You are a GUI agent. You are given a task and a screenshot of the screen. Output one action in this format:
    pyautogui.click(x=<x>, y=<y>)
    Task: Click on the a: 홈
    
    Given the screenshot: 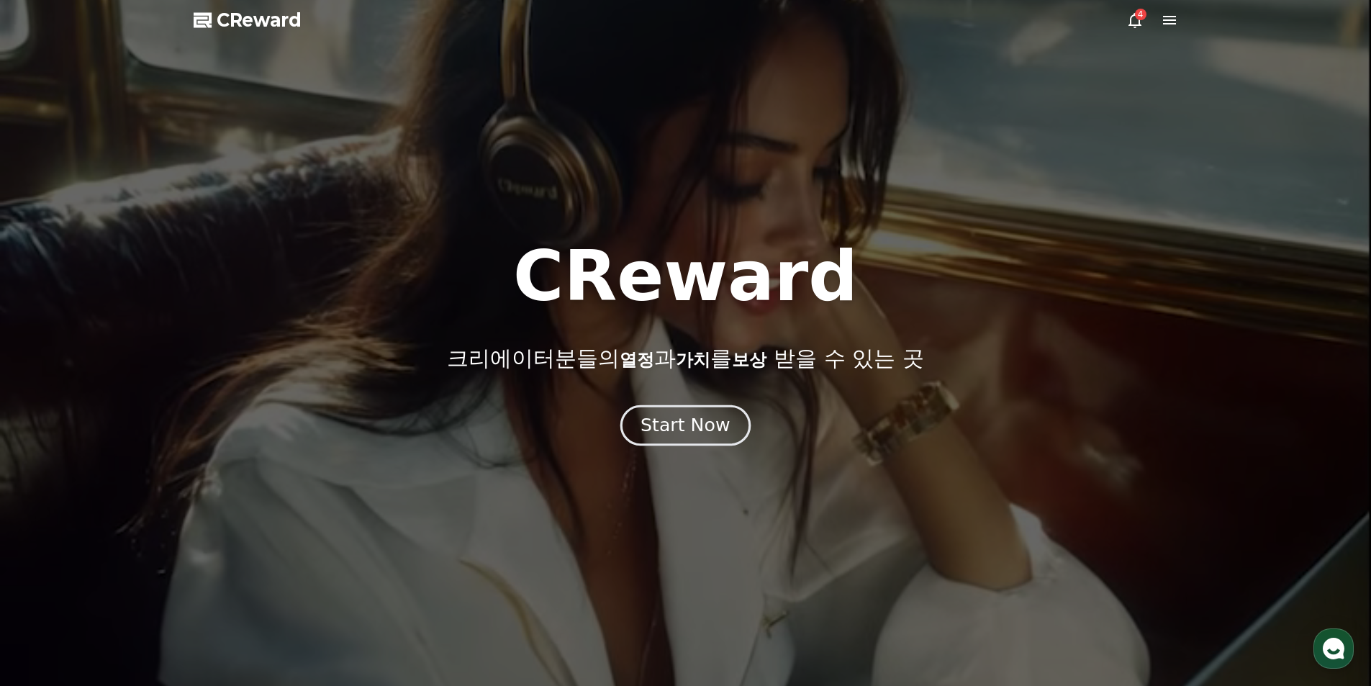 What is the action you would take?
    pyautogui.click(x=50, y=474)
    